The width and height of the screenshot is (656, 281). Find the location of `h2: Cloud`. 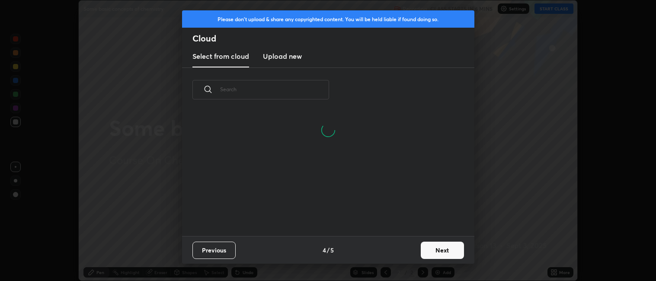

h2: Cloud is located at coordinates (333, 38).